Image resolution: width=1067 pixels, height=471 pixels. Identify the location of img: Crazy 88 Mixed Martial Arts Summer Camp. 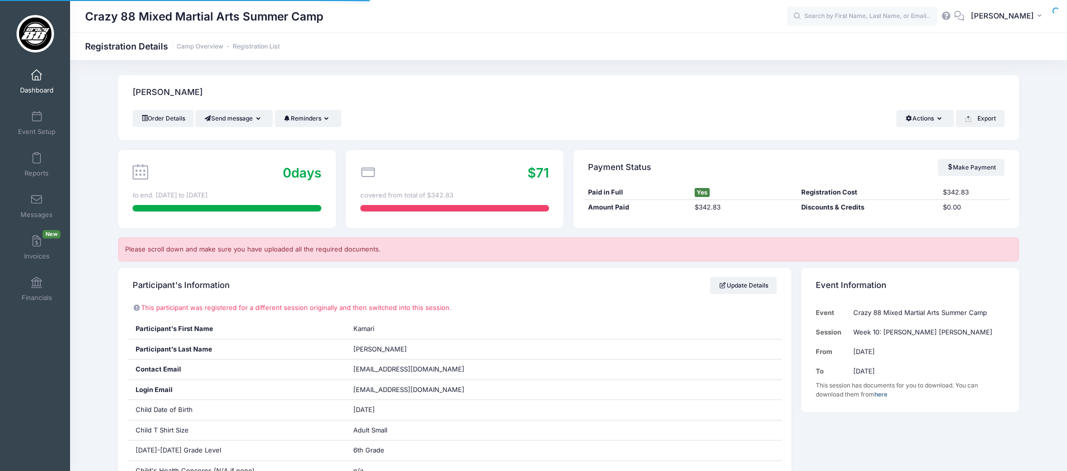
(35, 34).